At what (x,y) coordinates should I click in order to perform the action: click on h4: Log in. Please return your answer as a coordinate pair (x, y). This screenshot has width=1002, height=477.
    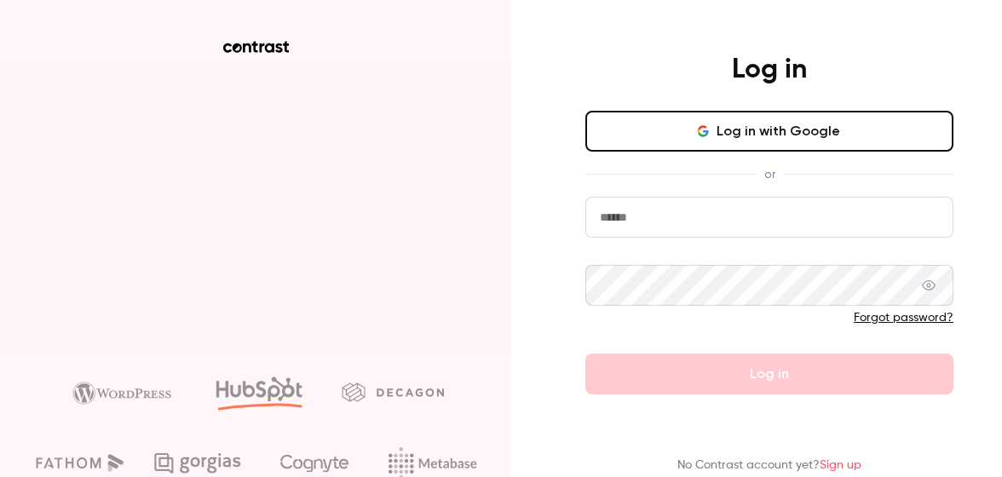
    Looking at the image, I should click on (769, 70).